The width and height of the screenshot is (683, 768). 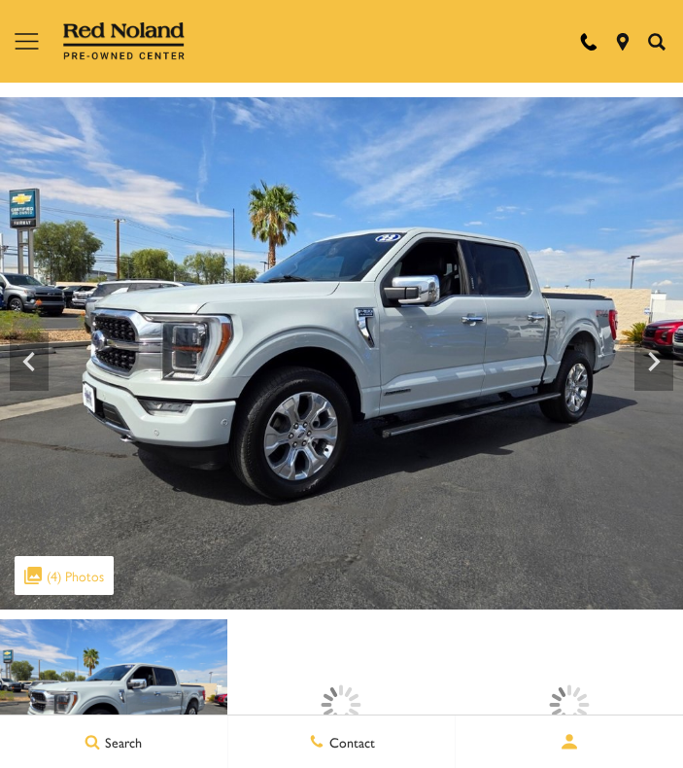 What do you see at coordinates (120, 741) in the screenshot?
I see `span: Search` at bounding box center [120, 741].